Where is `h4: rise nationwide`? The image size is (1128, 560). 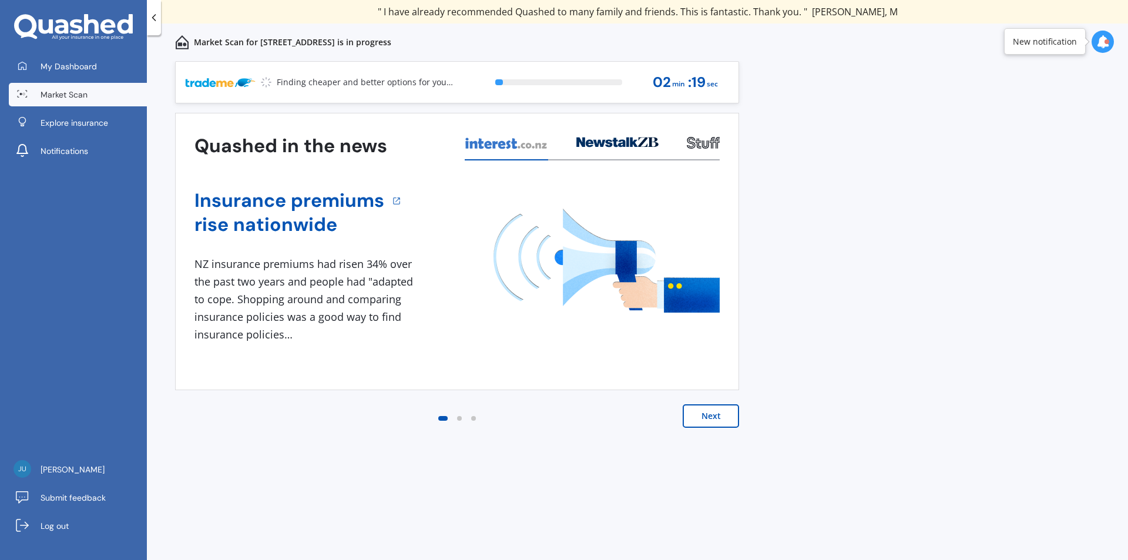
h4: rise nationwide is located at coordinates (289, 224).